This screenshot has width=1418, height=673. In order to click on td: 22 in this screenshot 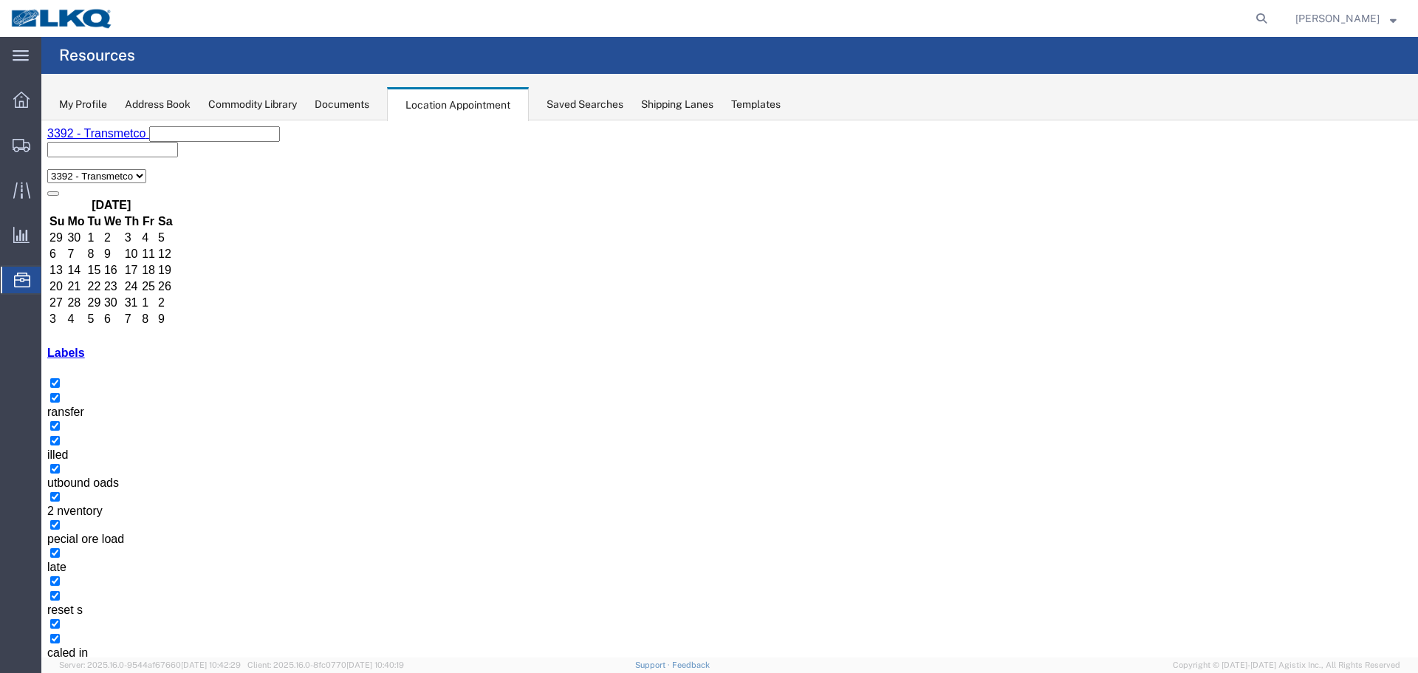, I will do `click(53, 166)`.